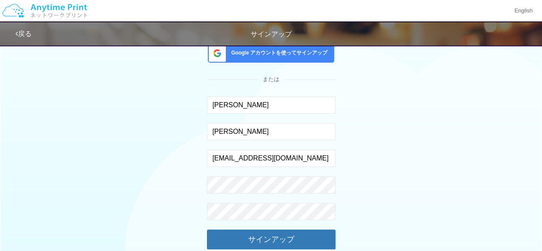 The width and height of the screenshot is (542, 251). What do you see at coordinates (271, 239) in the screenshot?
I see `button: サインアップ` at bounding box center [271, 239].